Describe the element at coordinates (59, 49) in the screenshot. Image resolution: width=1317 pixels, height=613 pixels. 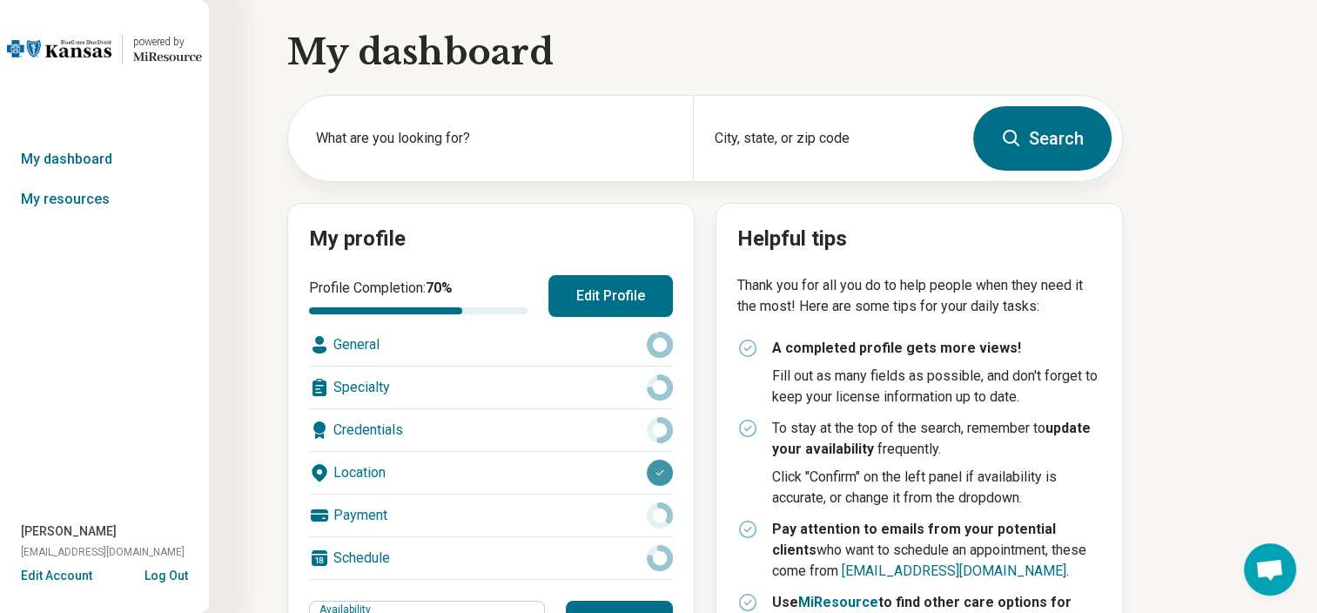
I see `img: Blue Cross Blue Shield Kansas` at that location.